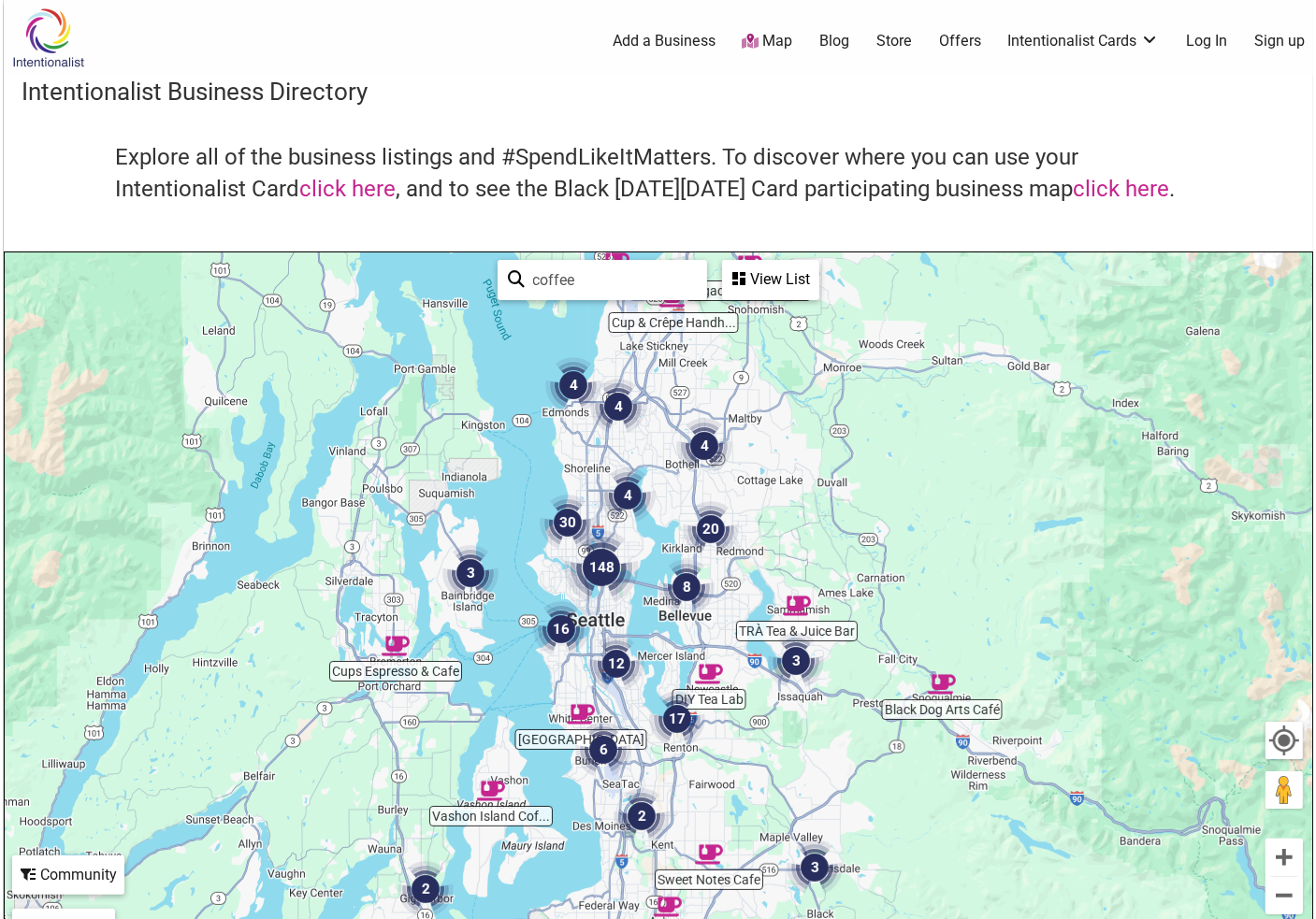 The height and width of the screenshot is (919, 1316). What do you see at coordinates (1284, 857) in the screenshot?
I see `button: Zoom in` at bounding box center [1284, 857].